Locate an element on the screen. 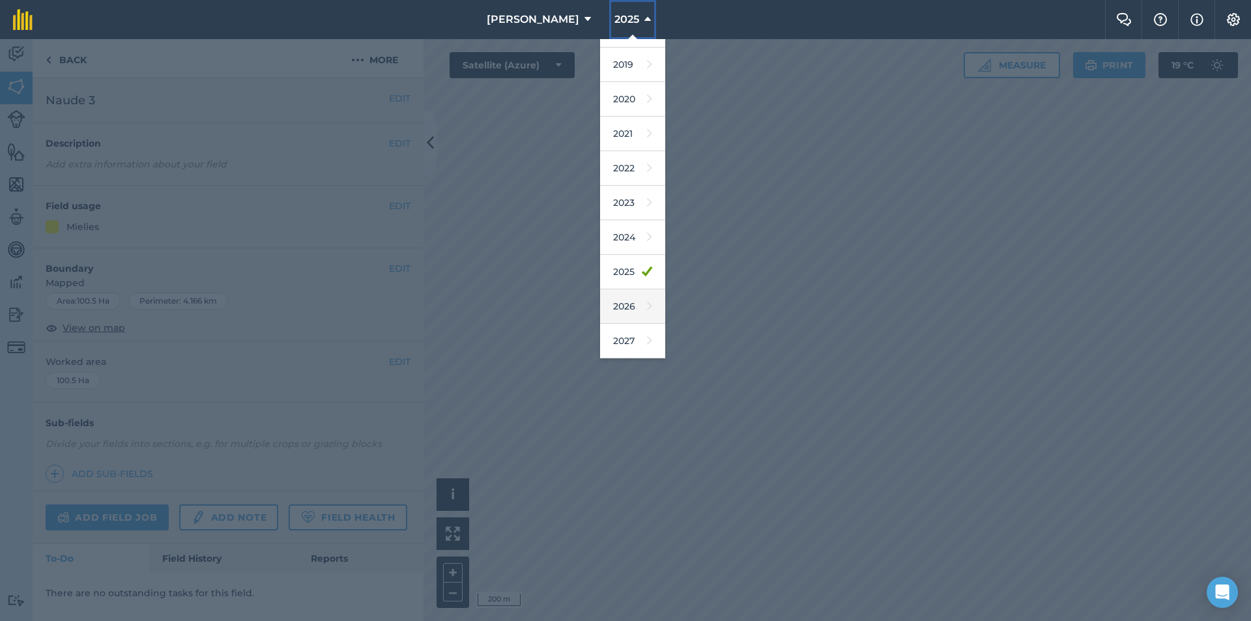  img: svg+xml;base64,PHN2ZyB4bWxucz0iaHR0cDovL3d3dy53My5vcmcvMjAwMC9zdmciIHdpZHRoPSIxNyIgaGVpZ2h0PSIxNy... is located at coordinates (1197, 20).